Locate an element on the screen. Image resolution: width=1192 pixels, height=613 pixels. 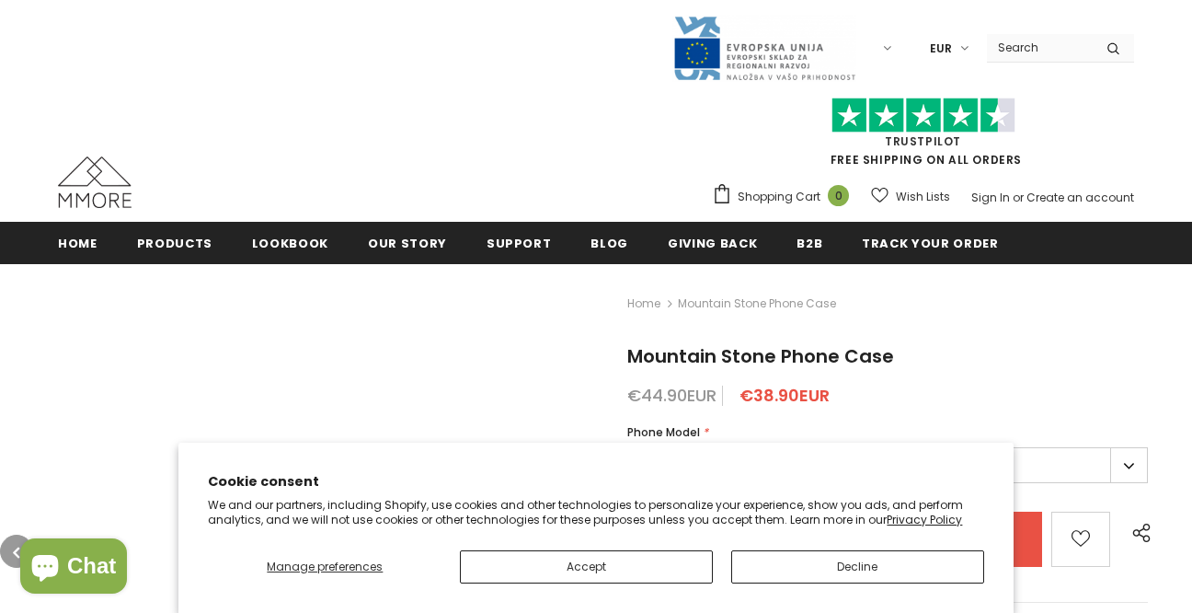
span: 0 is located at coordinates (838, 195).